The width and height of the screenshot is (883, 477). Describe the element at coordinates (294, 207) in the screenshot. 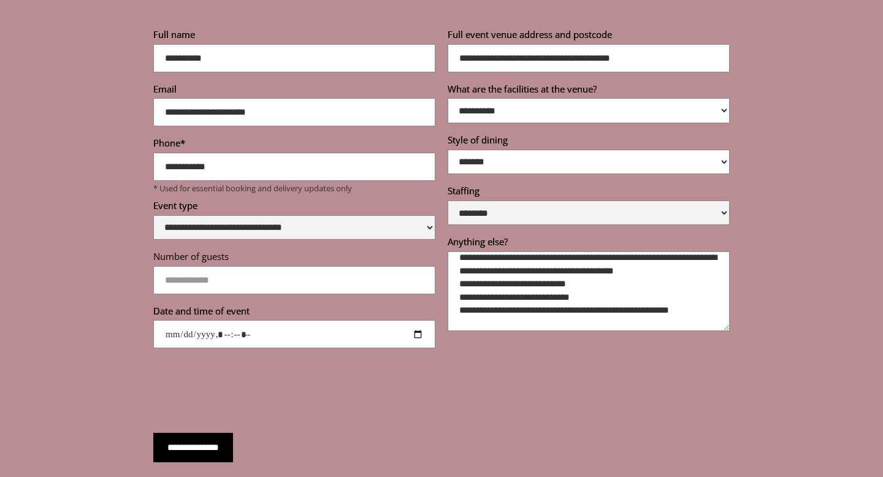

I see `label: Event type` at that location.